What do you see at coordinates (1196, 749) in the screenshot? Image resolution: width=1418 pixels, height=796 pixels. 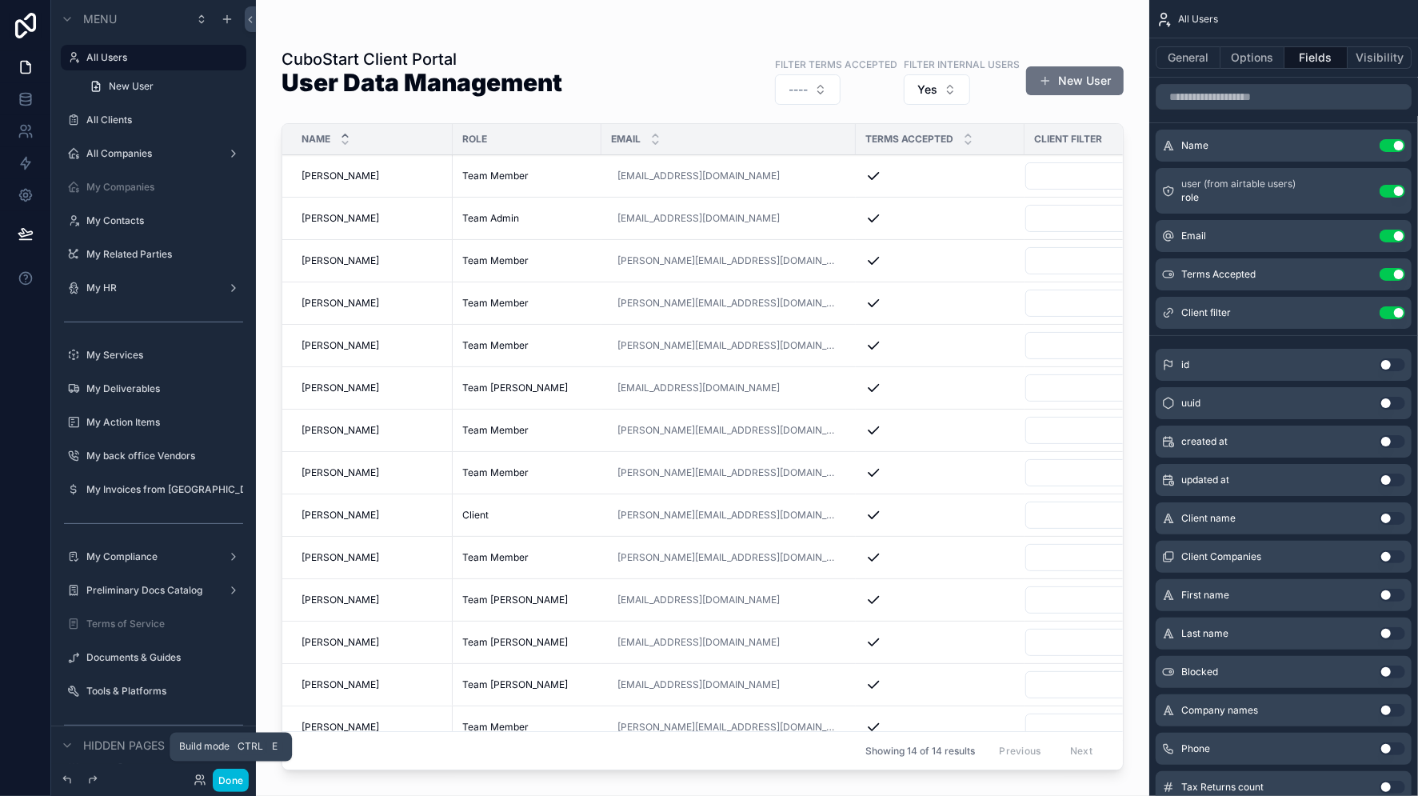 I see `span: Phone` at bounding box center [1196, 749].